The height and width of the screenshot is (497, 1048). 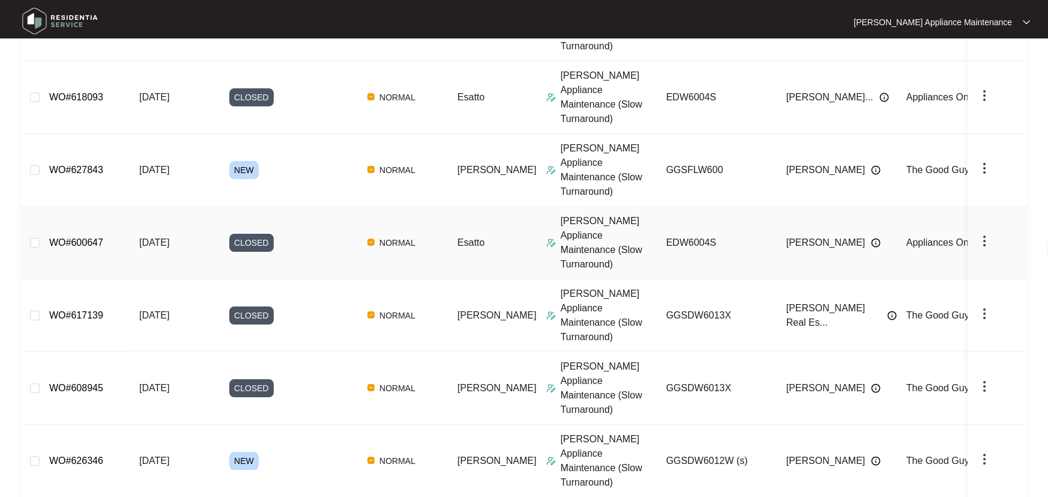 I want to click on a: WO#617139, so click(x=76, y=315).